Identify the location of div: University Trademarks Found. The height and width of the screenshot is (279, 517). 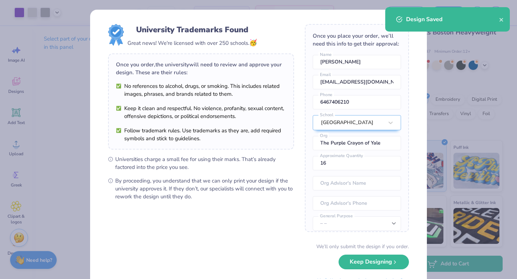
(192, 30).